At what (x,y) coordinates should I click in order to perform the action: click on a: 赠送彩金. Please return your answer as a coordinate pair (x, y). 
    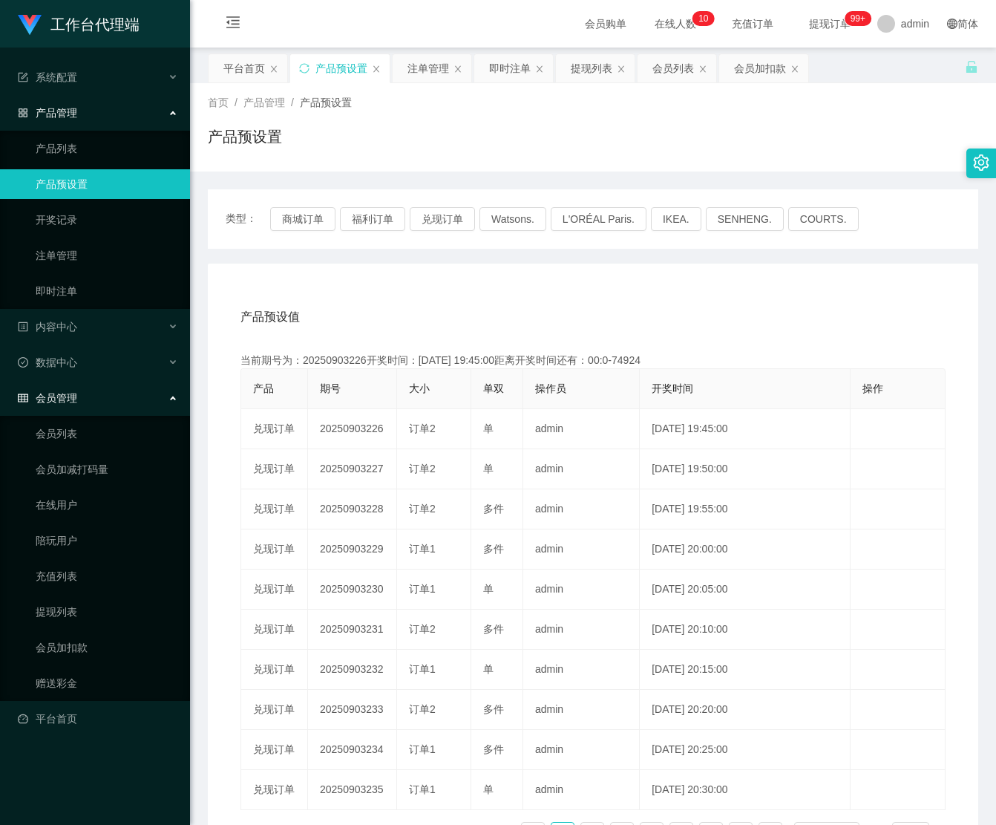
    Looking at the image, I should click on (107, 683).